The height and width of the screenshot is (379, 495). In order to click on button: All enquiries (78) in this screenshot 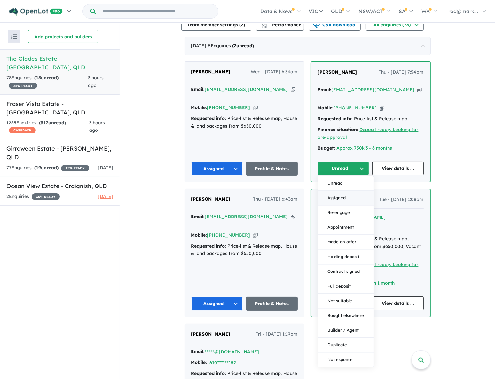, I will do `click(394, 24)`.